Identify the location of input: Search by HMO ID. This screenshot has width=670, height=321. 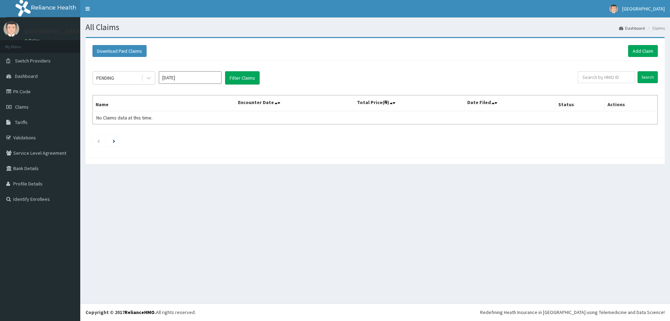
(607, 77).